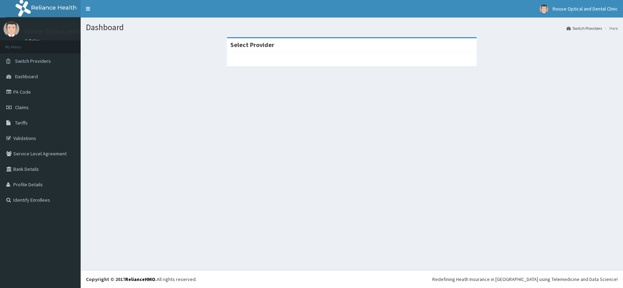  What do you see at coordinates (33, 41) in the screenshot?
I see `a: Online` at bounding box center [33, 41].